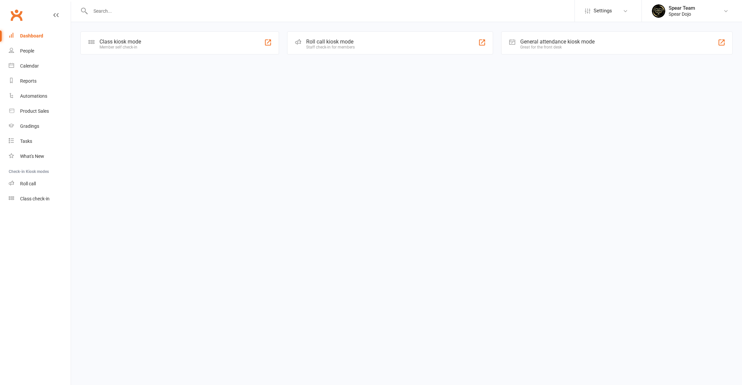  I want to click on div: Class kiosk mode, so click(120, 42).